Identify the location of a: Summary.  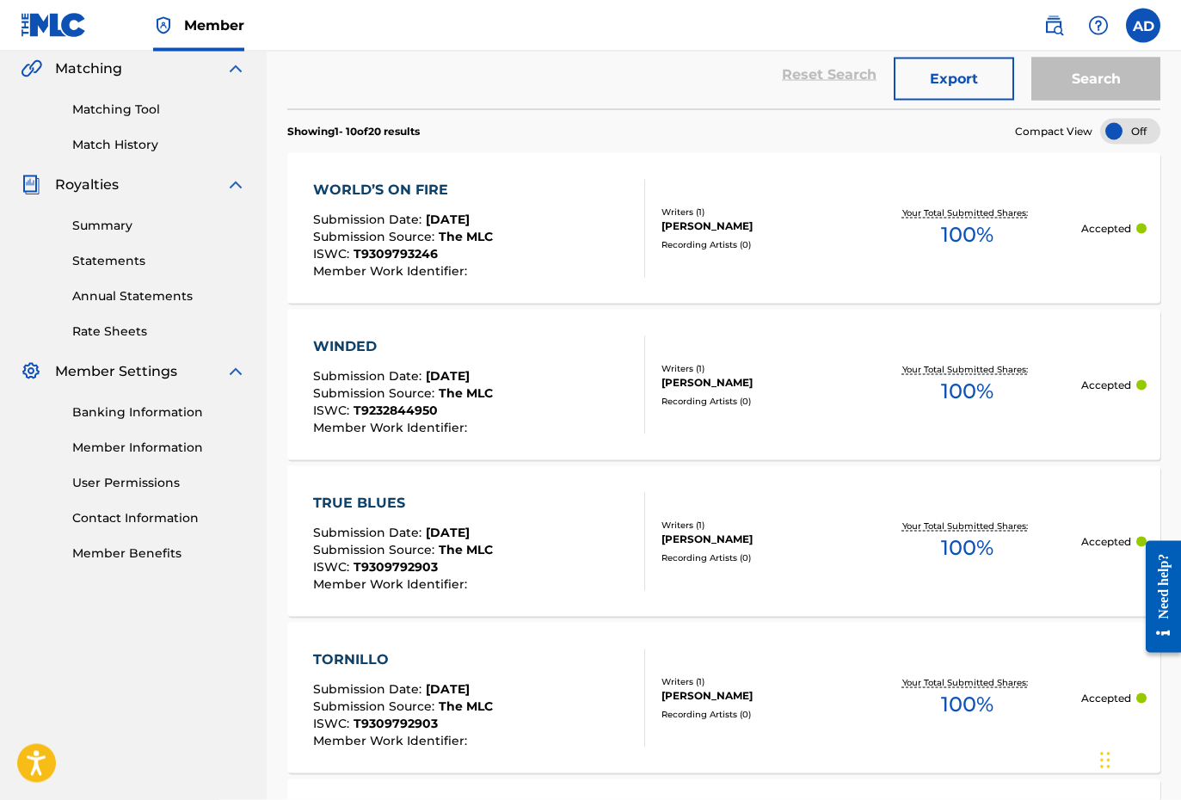
(159, 225).